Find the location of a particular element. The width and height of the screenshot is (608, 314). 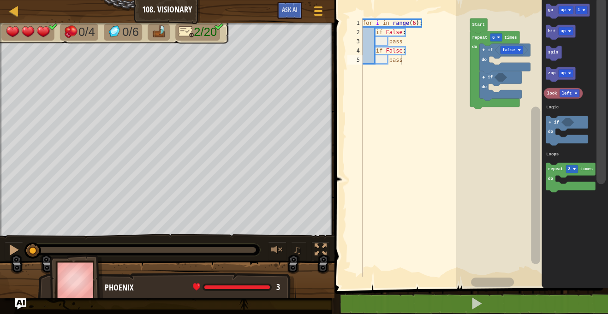

text: left is located at coordinates (567, 93).